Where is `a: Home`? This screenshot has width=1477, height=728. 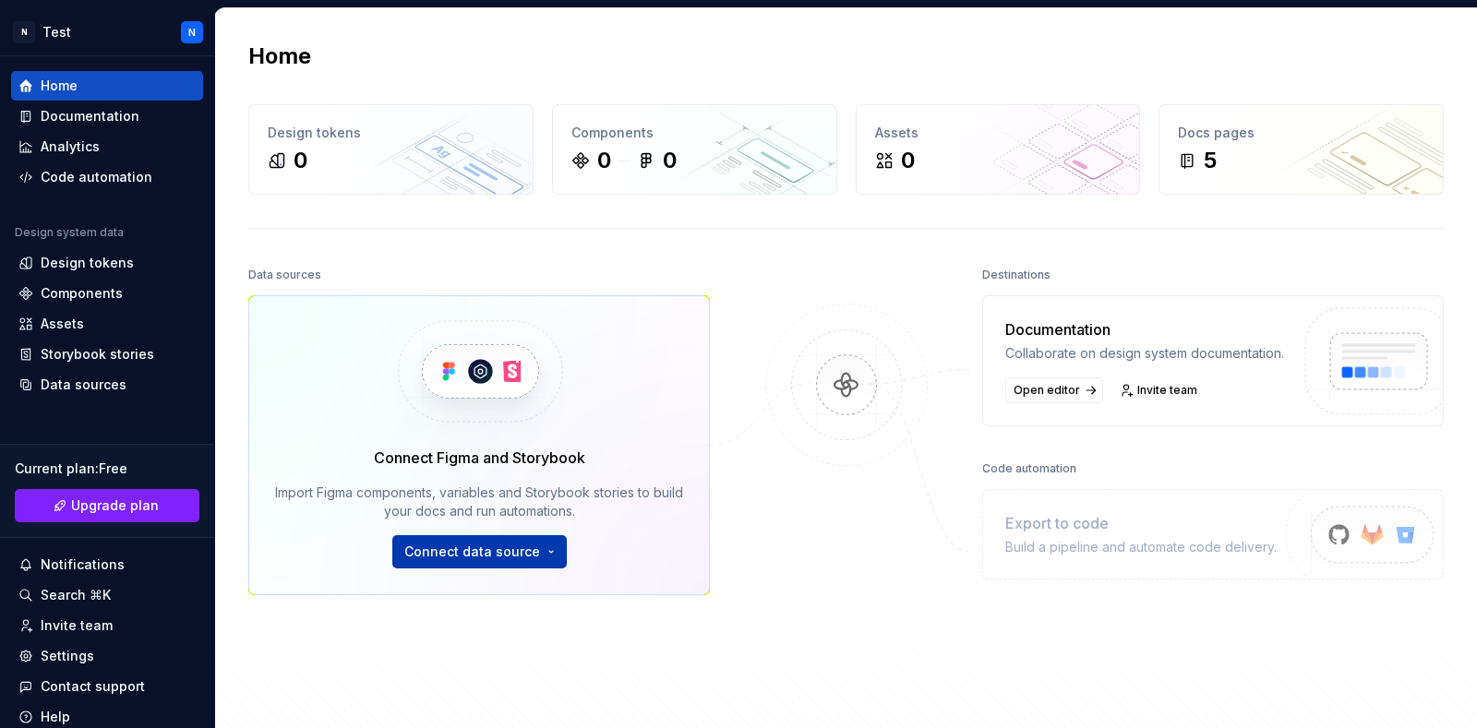
a: Home is located at coordinates (107, 86).